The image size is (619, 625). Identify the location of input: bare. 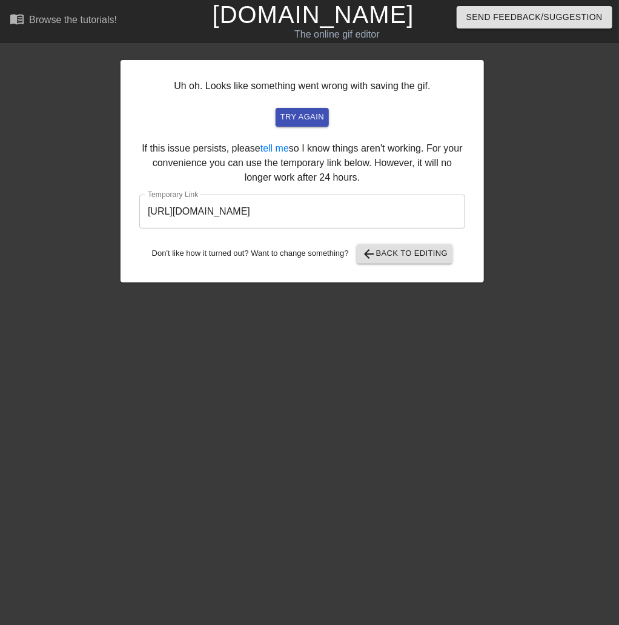
(302, 211).